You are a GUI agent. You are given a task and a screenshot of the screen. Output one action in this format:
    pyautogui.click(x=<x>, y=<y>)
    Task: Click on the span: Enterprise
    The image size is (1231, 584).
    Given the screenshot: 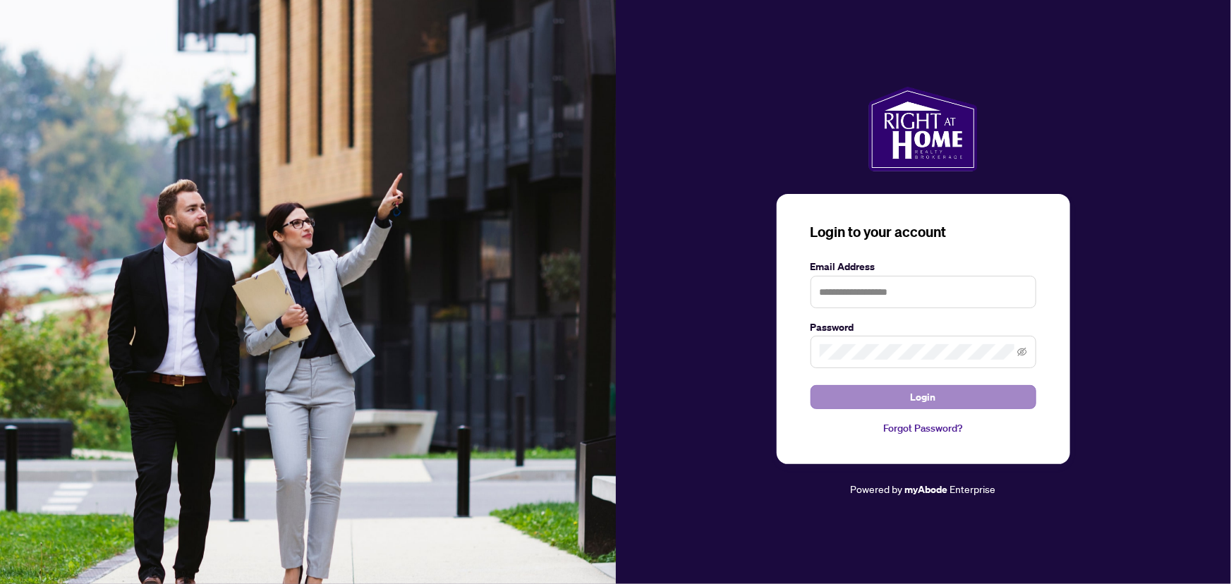 What is the action you would take?
    pyautogui.click(x=973, y=489)
    